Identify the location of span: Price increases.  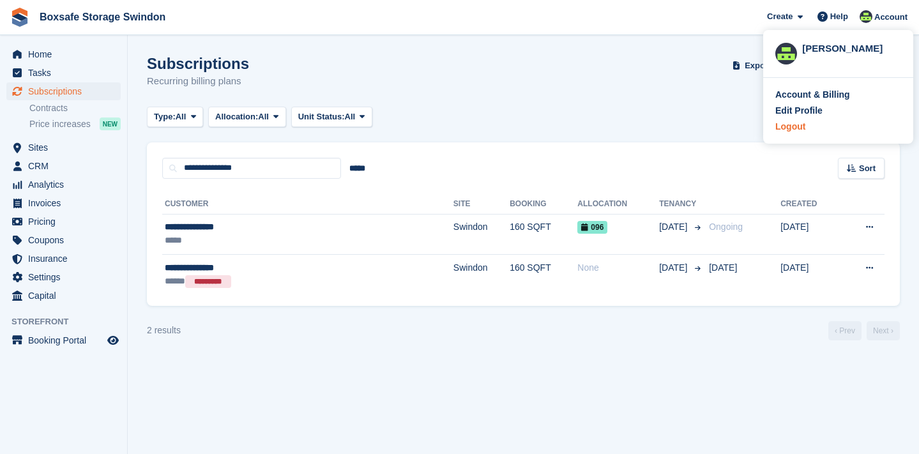
(60, 124).